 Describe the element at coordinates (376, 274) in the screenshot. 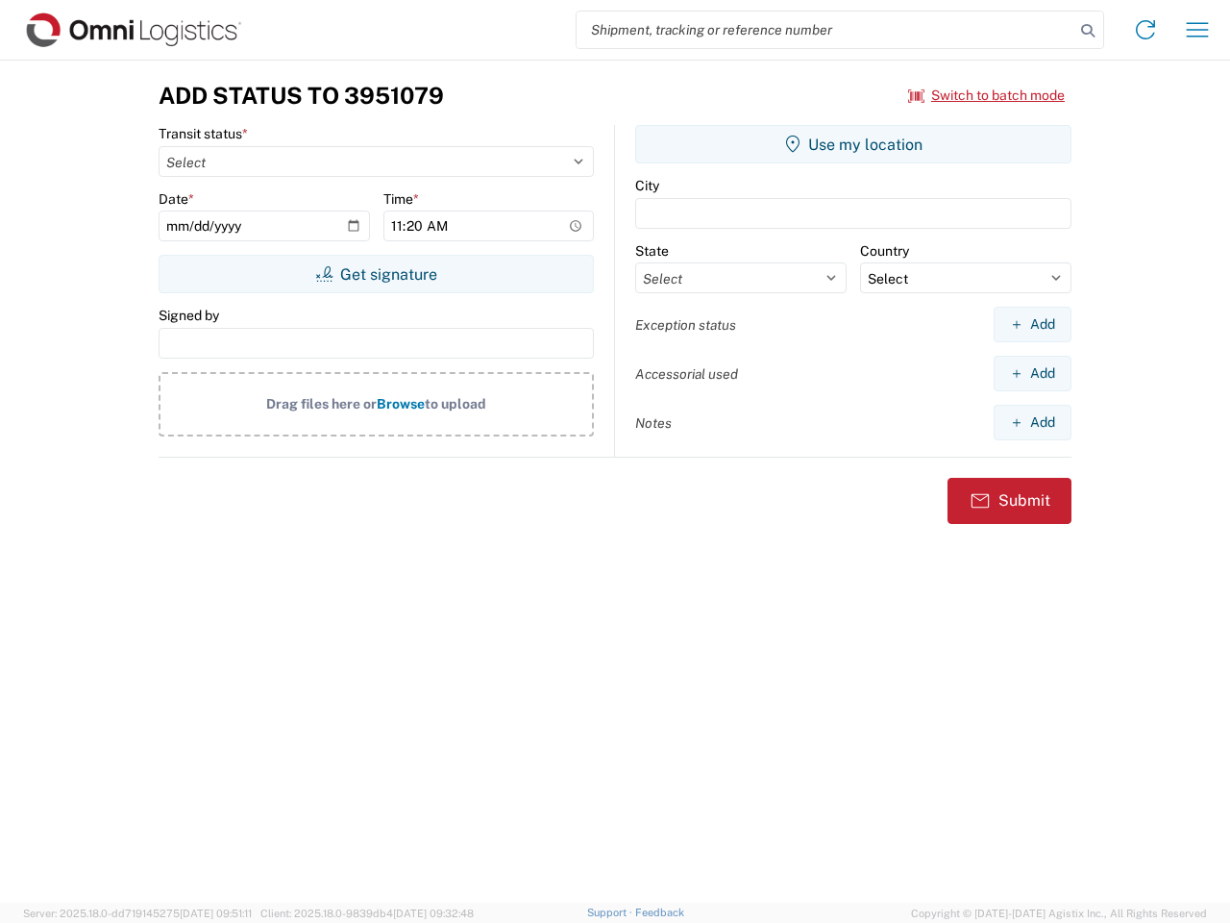

I see `button: Get signature` at that location.